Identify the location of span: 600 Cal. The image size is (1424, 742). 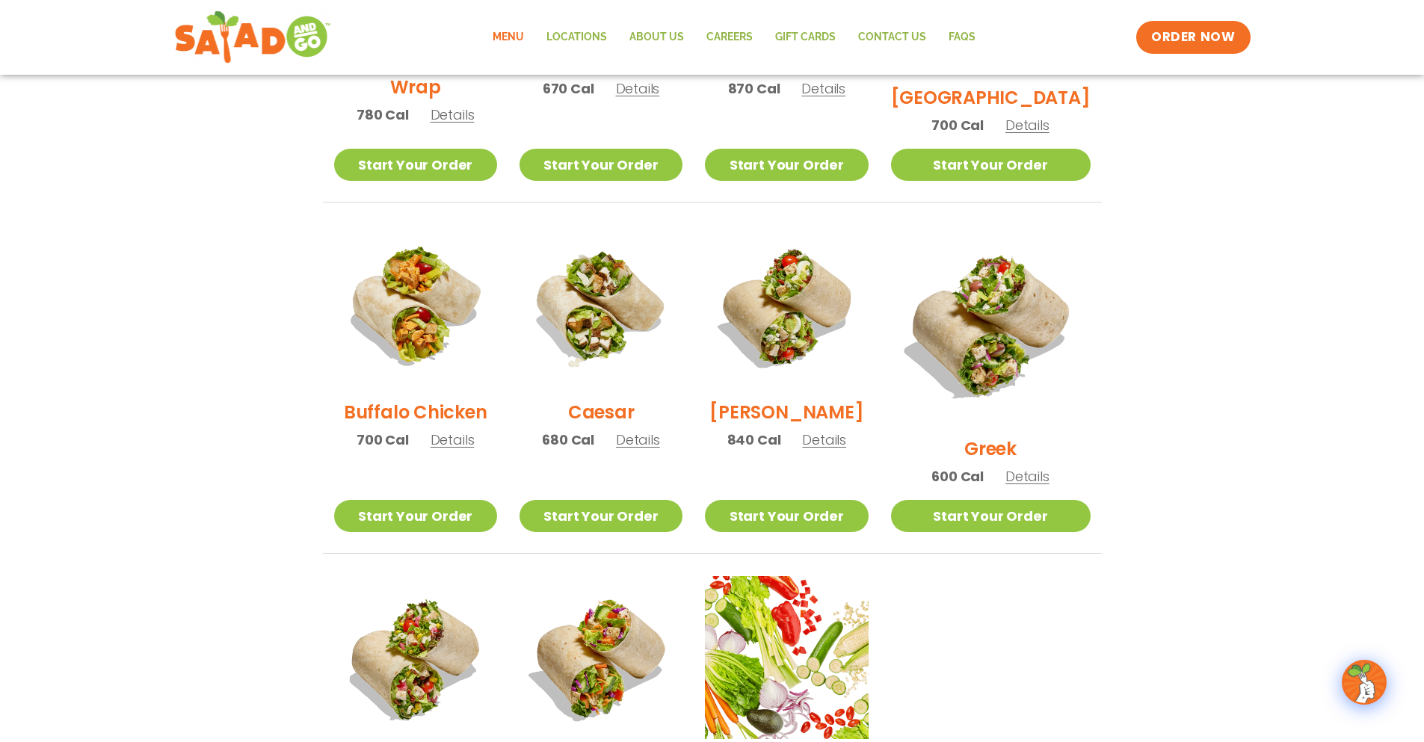
(958, 476).